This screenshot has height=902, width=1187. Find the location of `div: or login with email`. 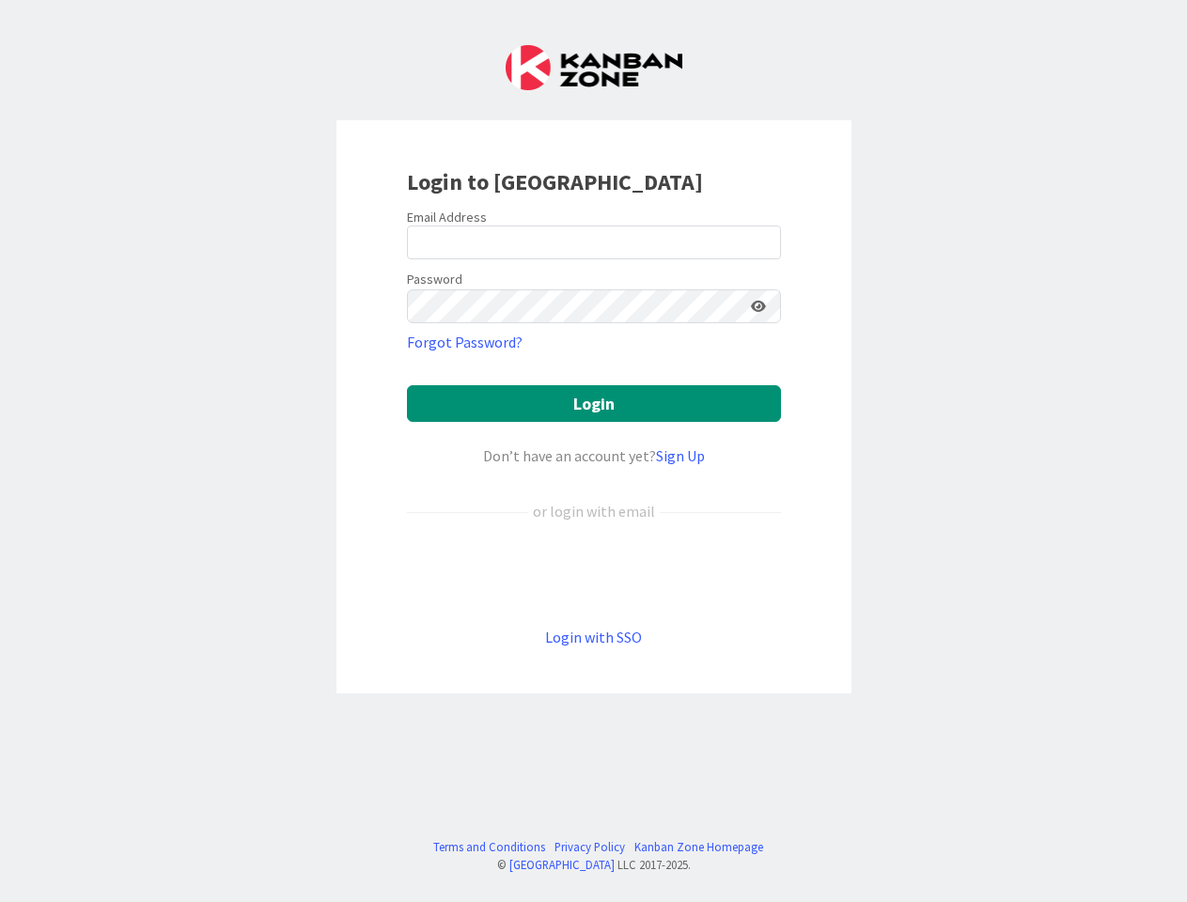

div: or login with email is located at coordinates (594, 511).